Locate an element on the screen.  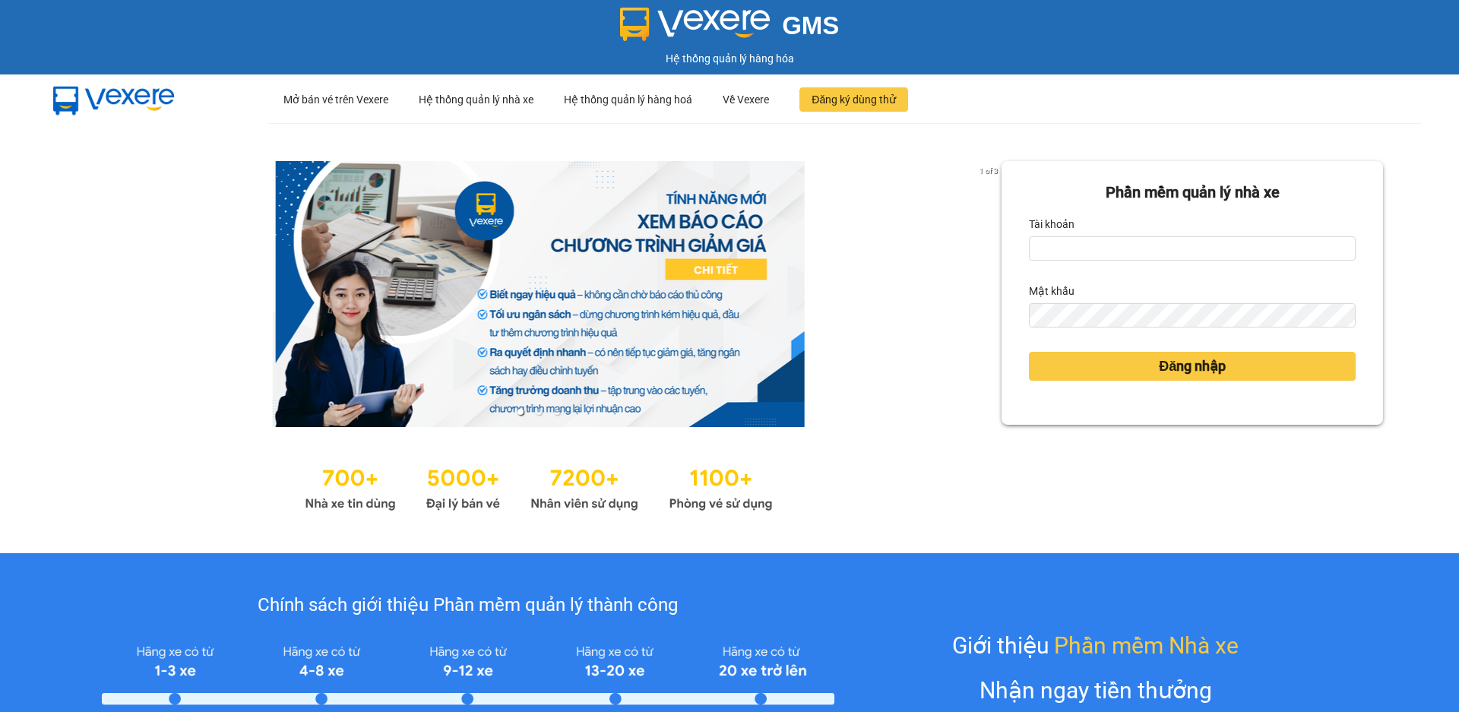
div: Mở bán vé trên Vexere is located at coordinates (336, 100).